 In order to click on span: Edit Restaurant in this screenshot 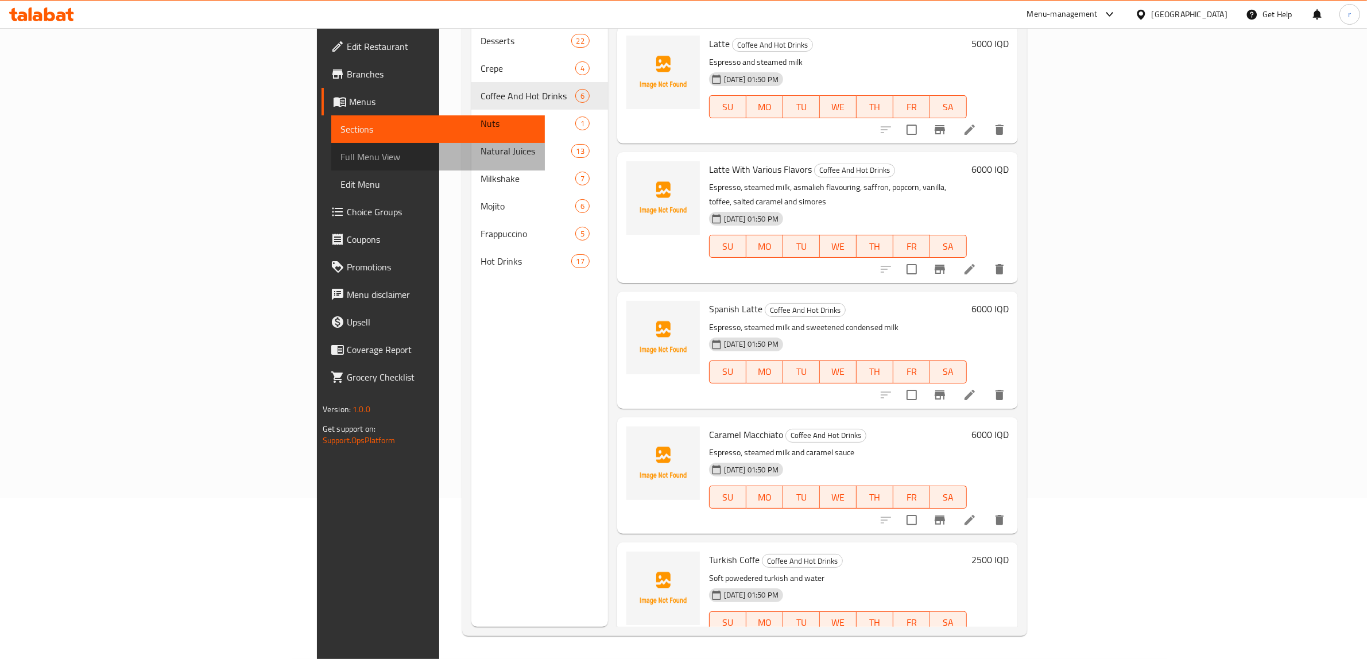, I will do `click(441, 46)`.